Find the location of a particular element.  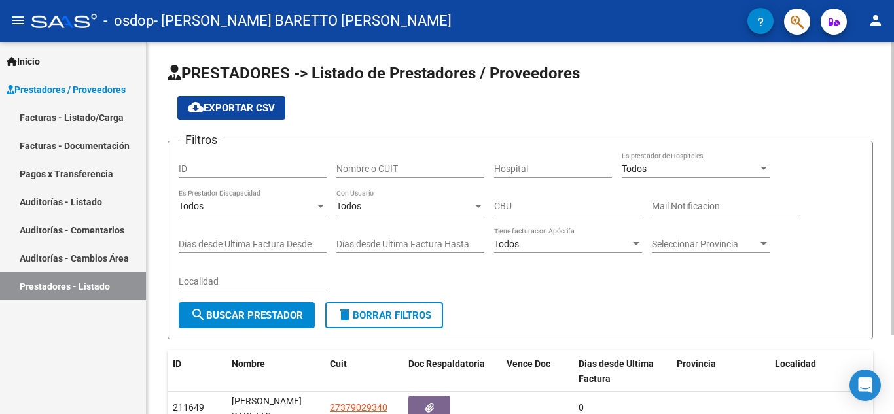

span: Cuit is located at coordinates (338, 364).